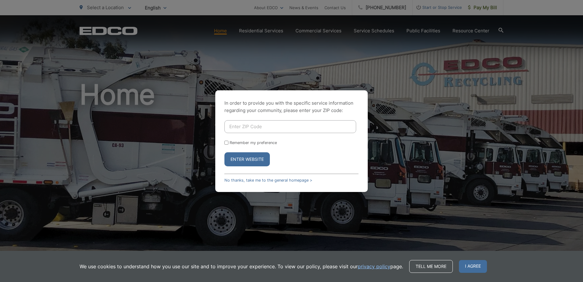 The height and width of the screenshot is (282, 583). I want to click on a: Tell me more, so click(431, 266).